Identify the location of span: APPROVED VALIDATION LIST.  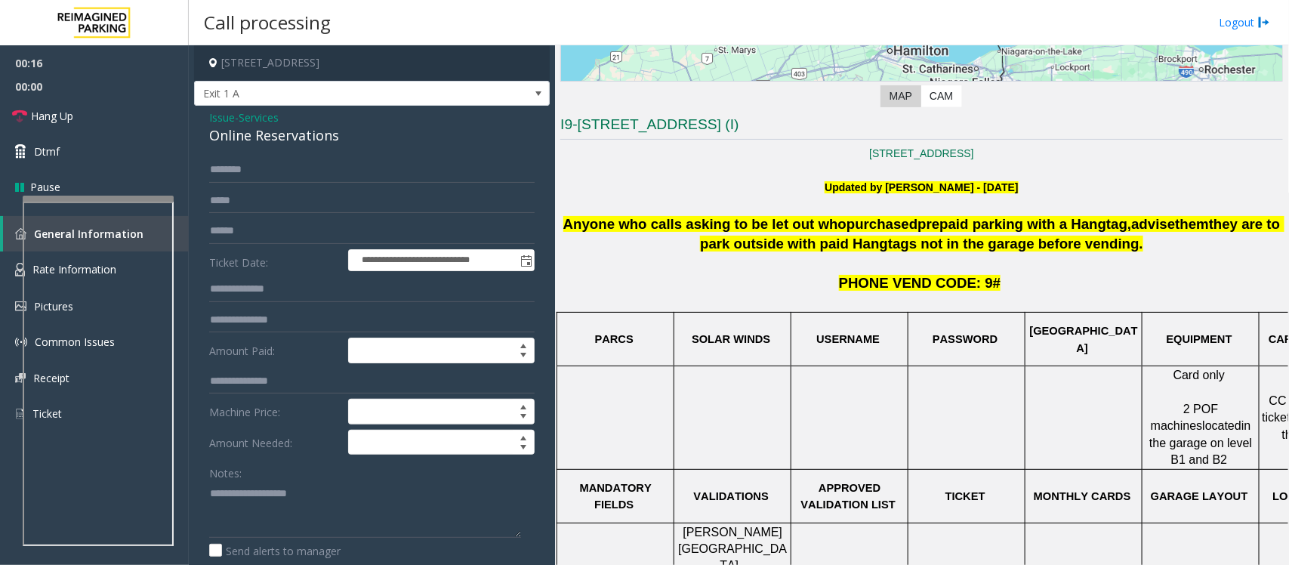
(848, 496).